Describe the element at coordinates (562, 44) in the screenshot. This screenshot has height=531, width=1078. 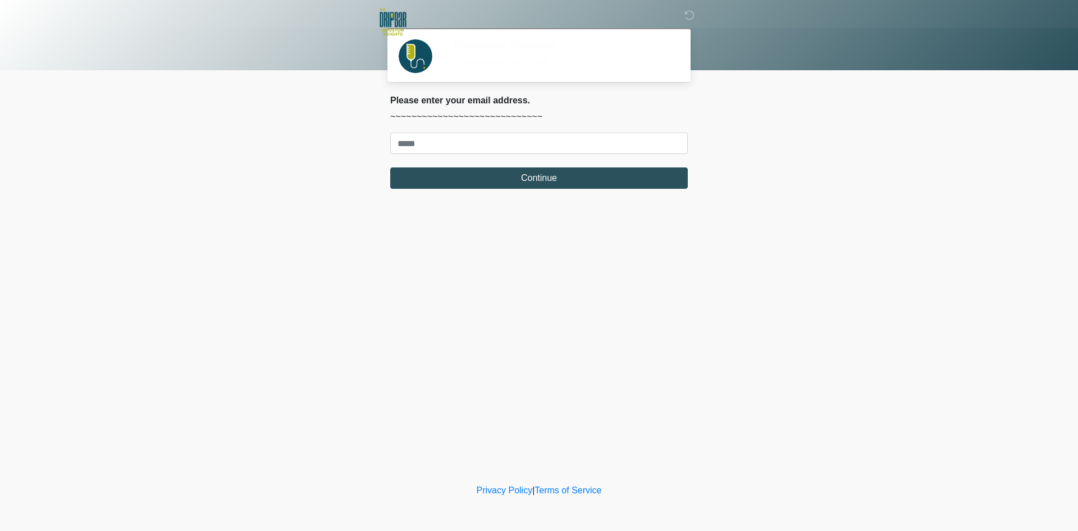
I see `h2: Registration Information` at that location.